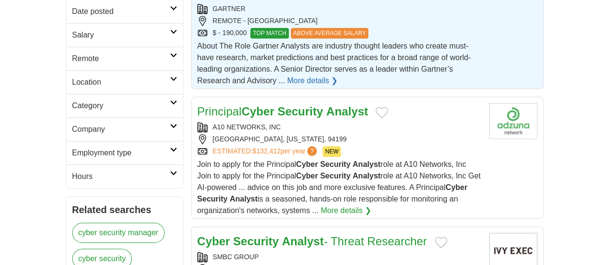 The image size is (609, 265). Describe the element at coordinates (125, 129) in the screenshot. I see `a: Company` at that location.